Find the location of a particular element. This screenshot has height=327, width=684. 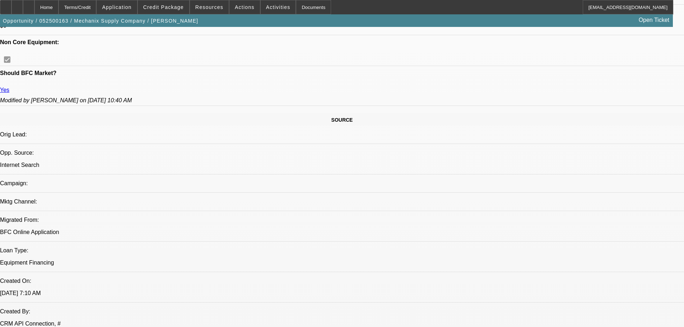

button: Resources is located at coordinates (209, 7).